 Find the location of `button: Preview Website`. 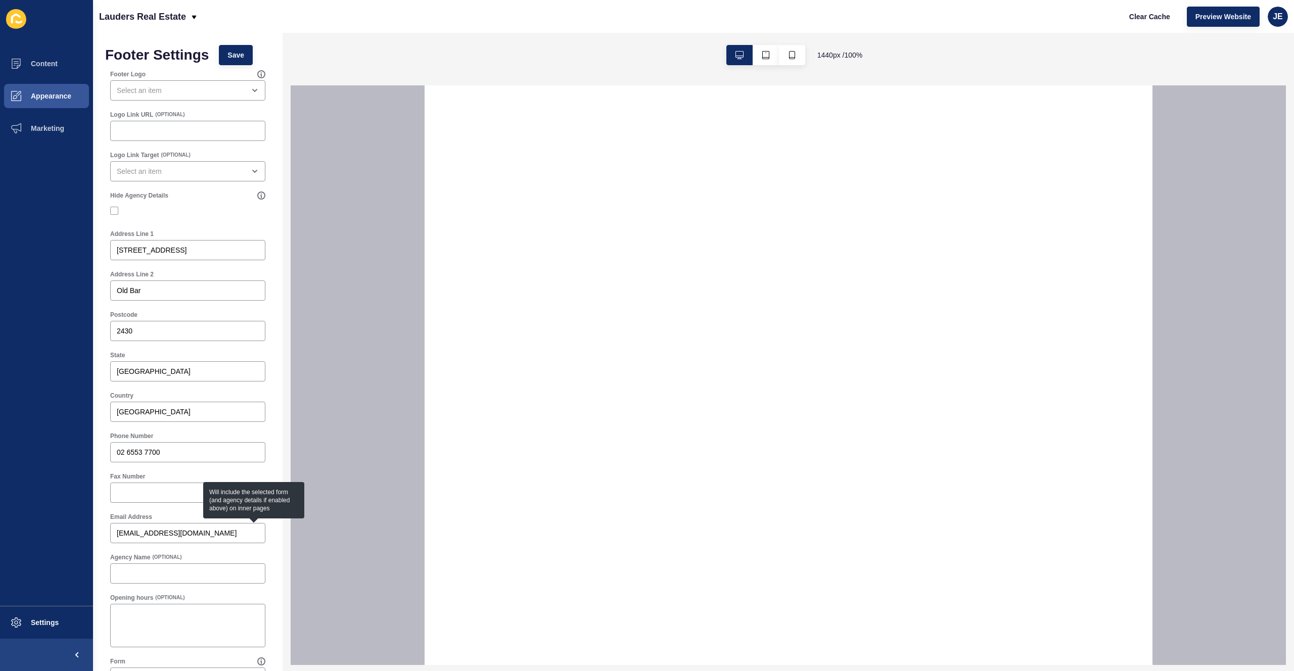

button: Preview Website is located at coordinates (1223, 17).